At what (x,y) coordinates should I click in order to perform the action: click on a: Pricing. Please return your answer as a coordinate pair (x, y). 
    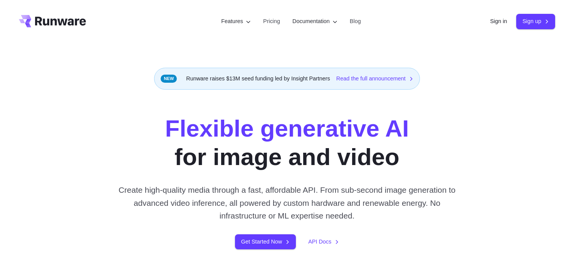
    Looking at the image, I should click on (271, 21).